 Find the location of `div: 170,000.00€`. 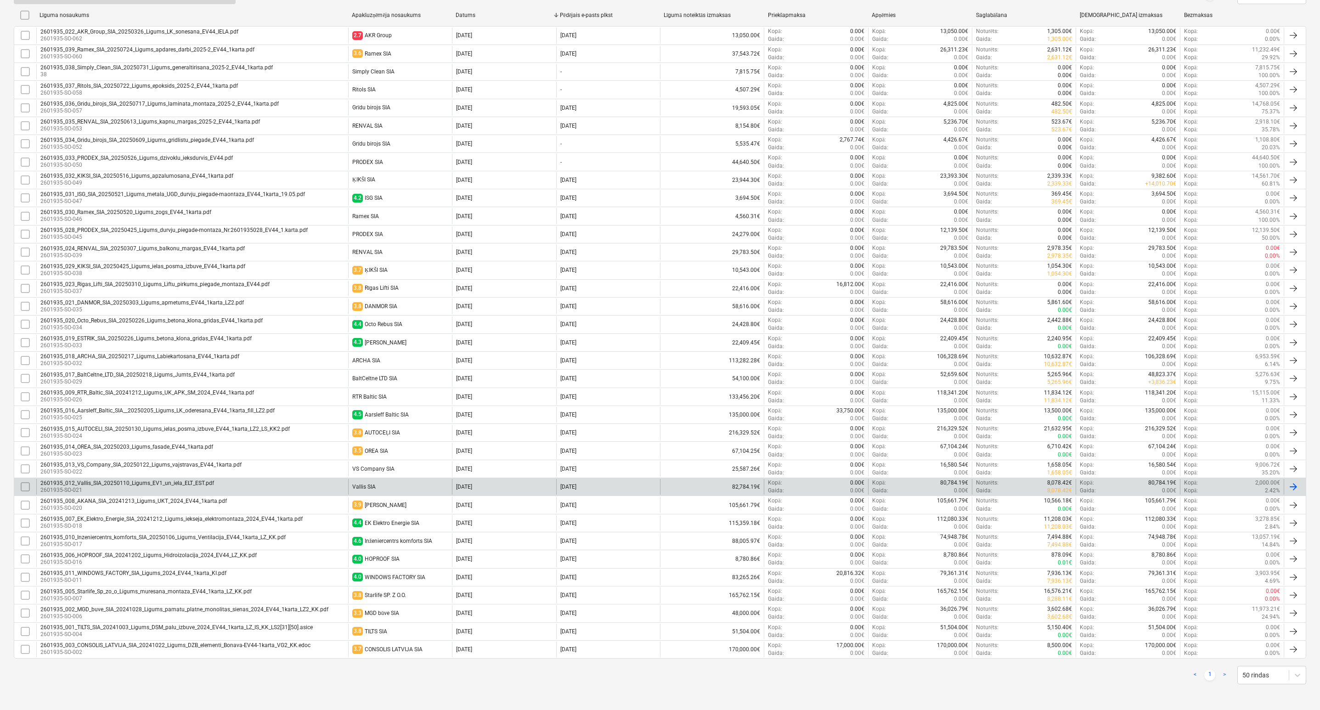

div: 170,000.00€ is located at coordinates (712, 650).